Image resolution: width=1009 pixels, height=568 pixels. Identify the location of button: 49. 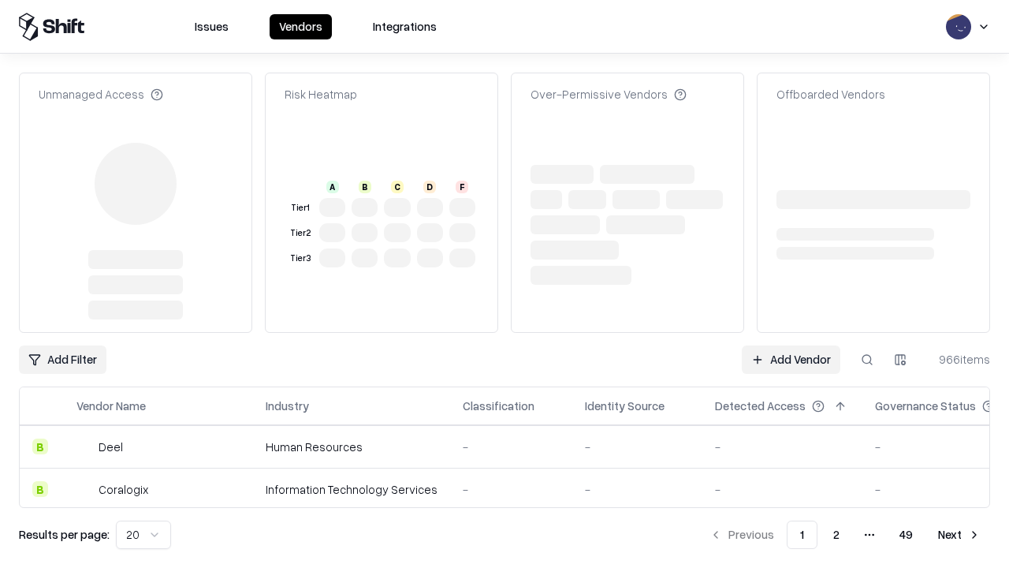
(906, 535).